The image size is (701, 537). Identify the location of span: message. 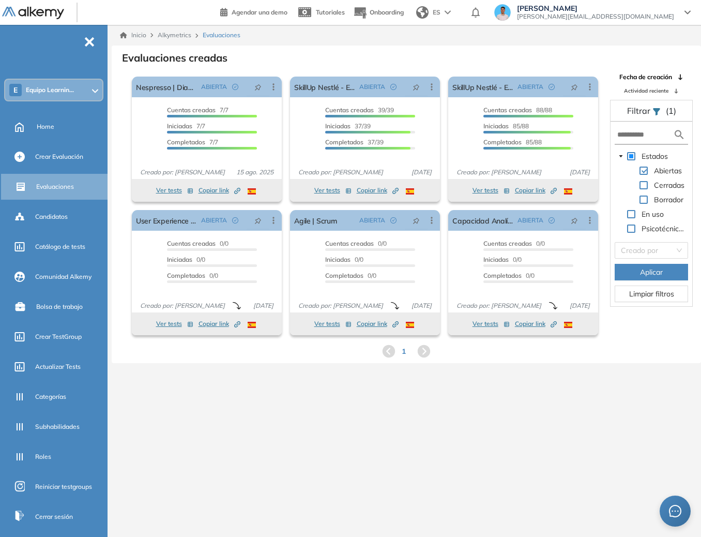
(676, 511).